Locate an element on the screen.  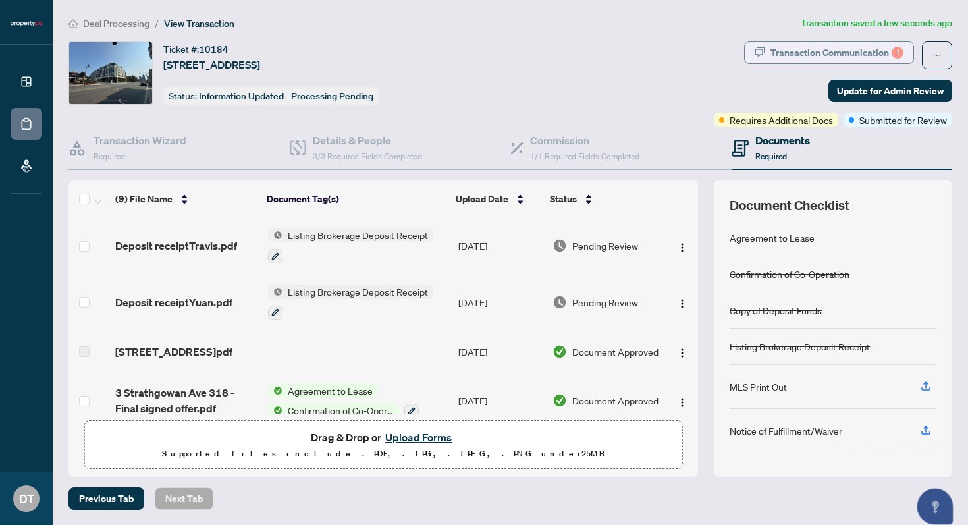
div: MLS Print Out is located at coordinates (758, 386).